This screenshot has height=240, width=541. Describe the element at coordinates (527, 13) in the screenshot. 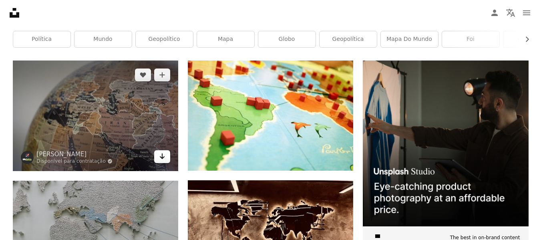

I see `button: Menu` at that location.